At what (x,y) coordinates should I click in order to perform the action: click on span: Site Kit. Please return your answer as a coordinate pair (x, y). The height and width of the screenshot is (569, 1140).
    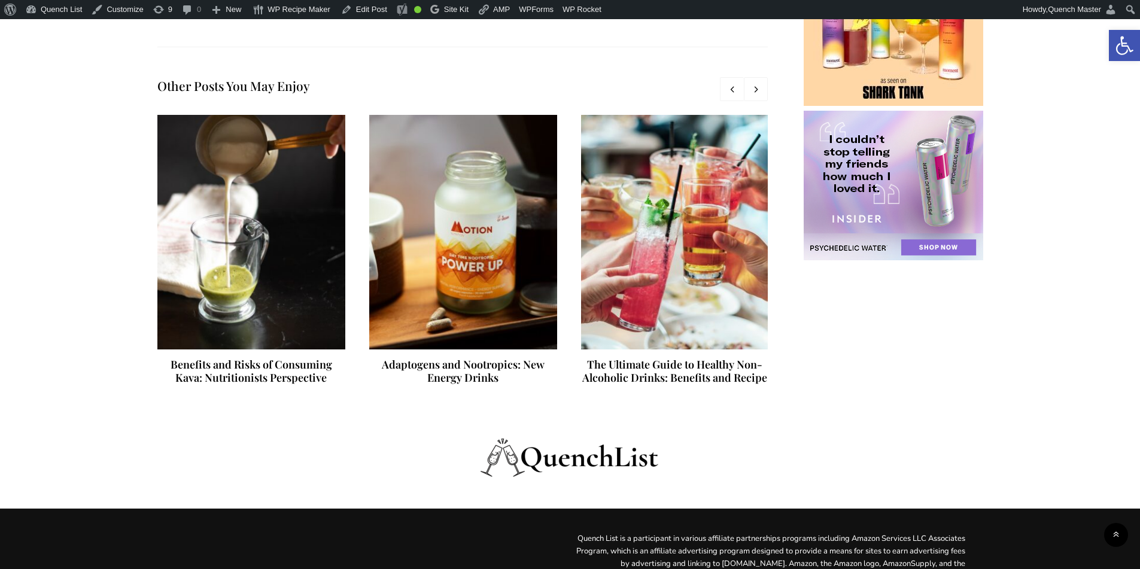
    Looking at the image, I should click on (456, 9).